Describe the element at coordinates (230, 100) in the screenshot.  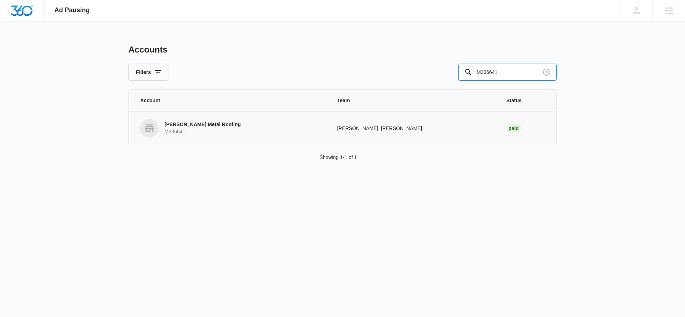
I see `span: Account` at that location.